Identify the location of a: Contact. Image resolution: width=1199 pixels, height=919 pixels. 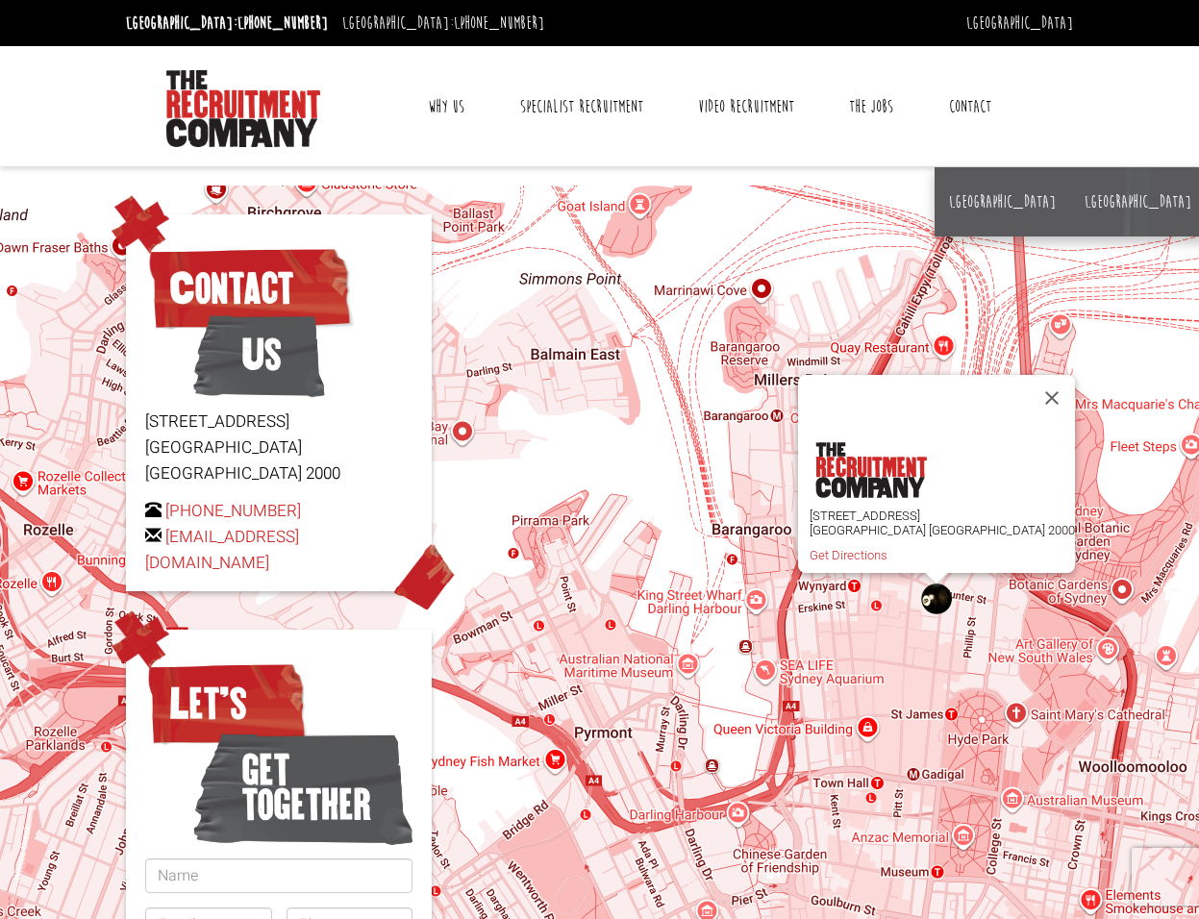
(970, 107).